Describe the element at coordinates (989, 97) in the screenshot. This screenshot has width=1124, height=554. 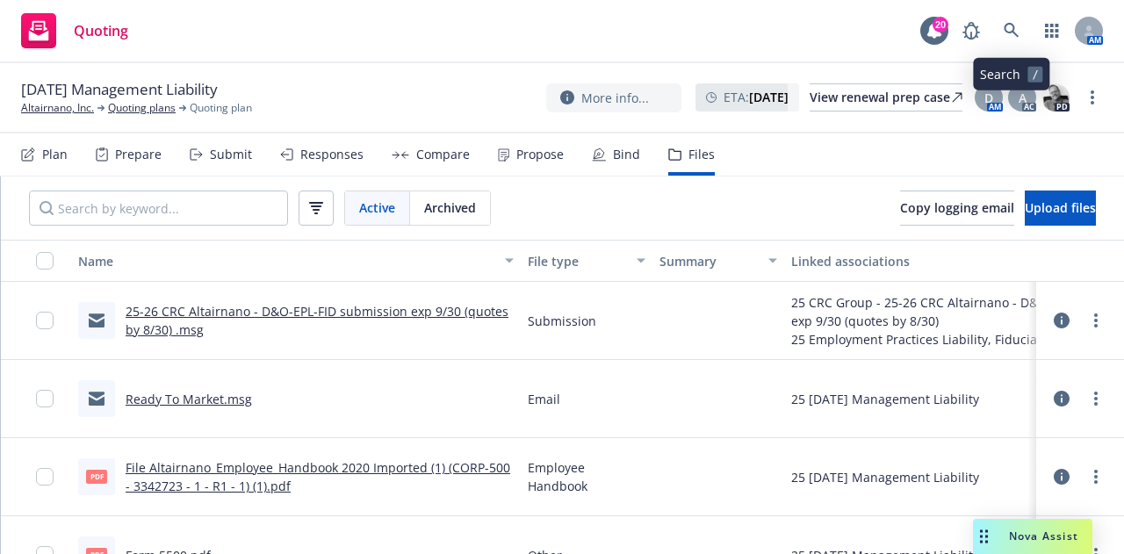
I see `span: D` at that location.